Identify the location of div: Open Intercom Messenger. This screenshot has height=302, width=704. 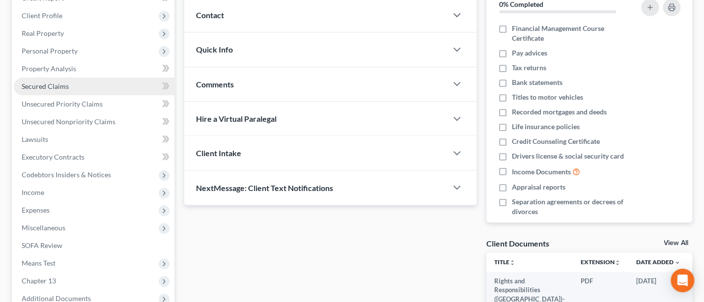
(682, 280).